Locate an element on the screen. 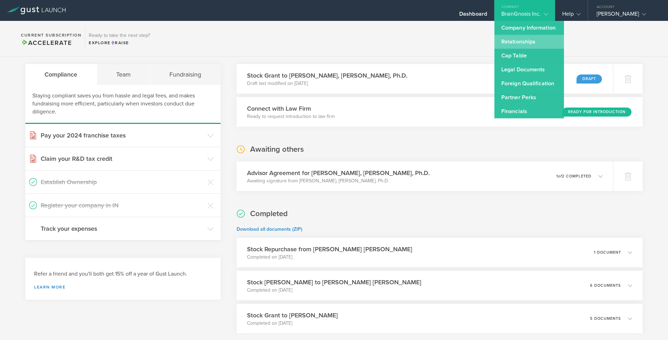 The image size is (668, 340). div: Help is located at coordinates (571, 16).